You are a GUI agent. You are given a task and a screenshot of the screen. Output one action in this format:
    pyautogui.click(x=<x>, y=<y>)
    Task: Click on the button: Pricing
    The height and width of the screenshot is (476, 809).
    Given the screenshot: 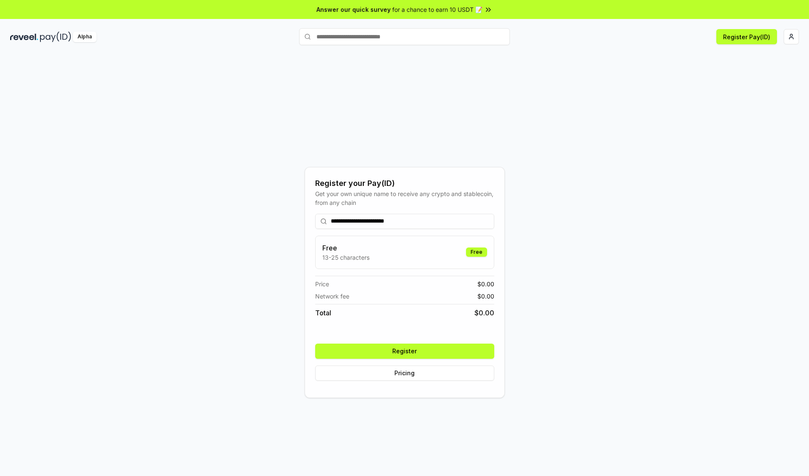 What is the action you would take?
    pyautogui.click(x=405, y=373)
    